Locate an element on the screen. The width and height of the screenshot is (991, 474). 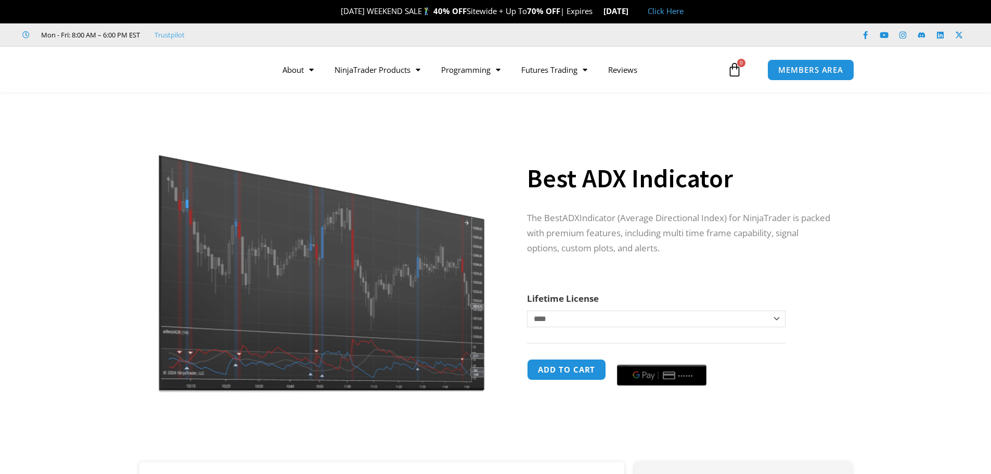
a: NinjaTrader Products is located at coordinates (377, 70).